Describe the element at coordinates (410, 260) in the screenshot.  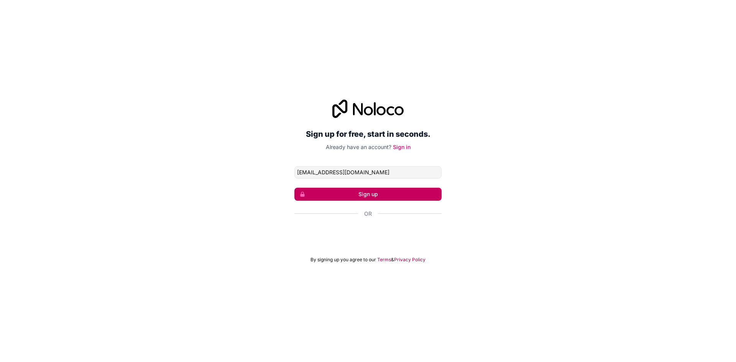
I see `a: Privacy Policy` at that location.